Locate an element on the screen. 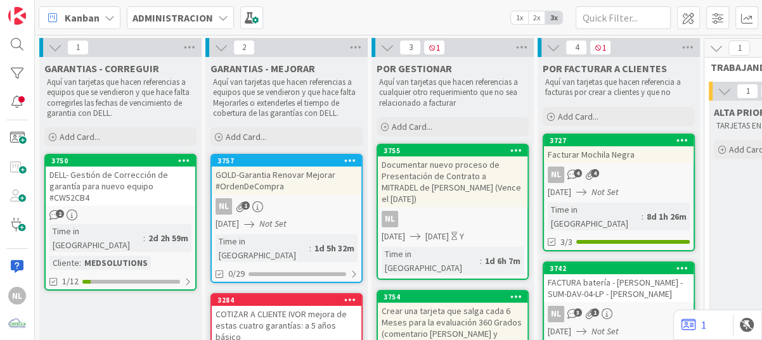  div: Cliente is located at coordinates (64, 263).